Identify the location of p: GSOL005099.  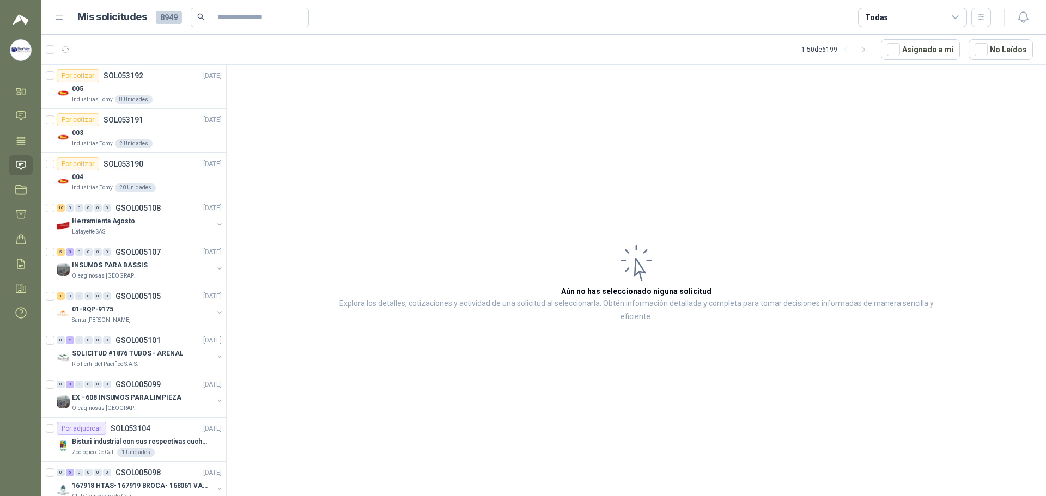
(138, 384).